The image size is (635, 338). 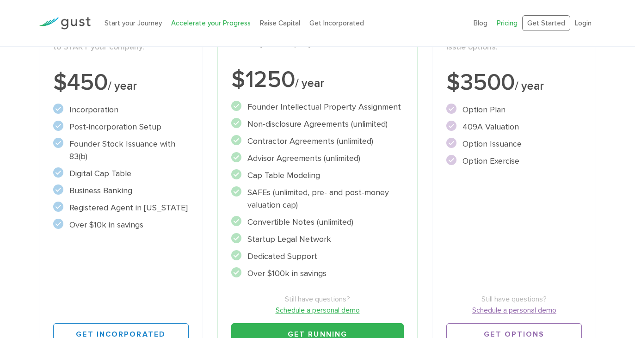 I want to click on li: Over $100k in savings, so click(x=318, y=274).